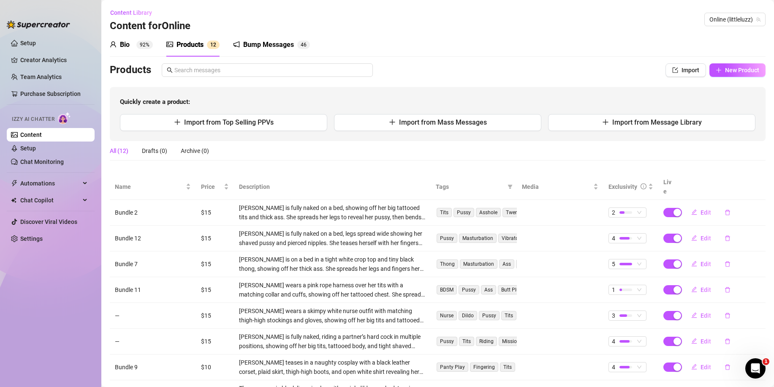 The width and height of the screenshot is (774, 387). I want to click on span: Nurse, so click(447, 315).